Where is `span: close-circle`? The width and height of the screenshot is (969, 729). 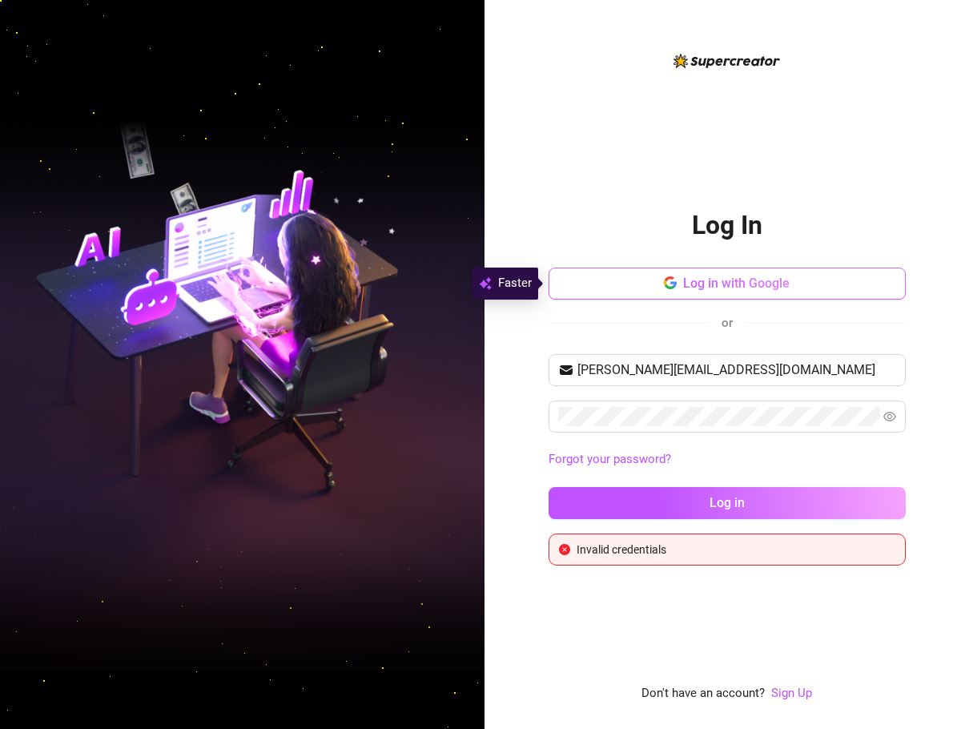 span: close-circle is located at coordinates (565, 549).